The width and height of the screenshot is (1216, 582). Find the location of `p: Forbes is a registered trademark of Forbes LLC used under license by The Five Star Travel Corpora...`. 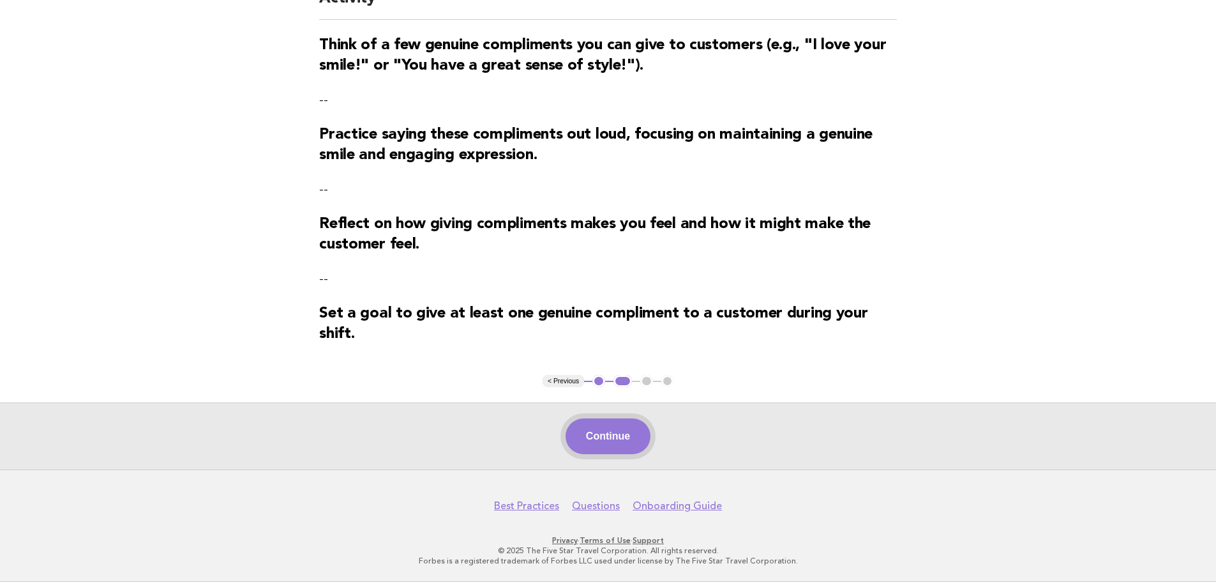

p: Forbes is a registered trademark of Forbes LLC used under license by The Five Star Travel Corpora... is located at coordinates (608, 560).